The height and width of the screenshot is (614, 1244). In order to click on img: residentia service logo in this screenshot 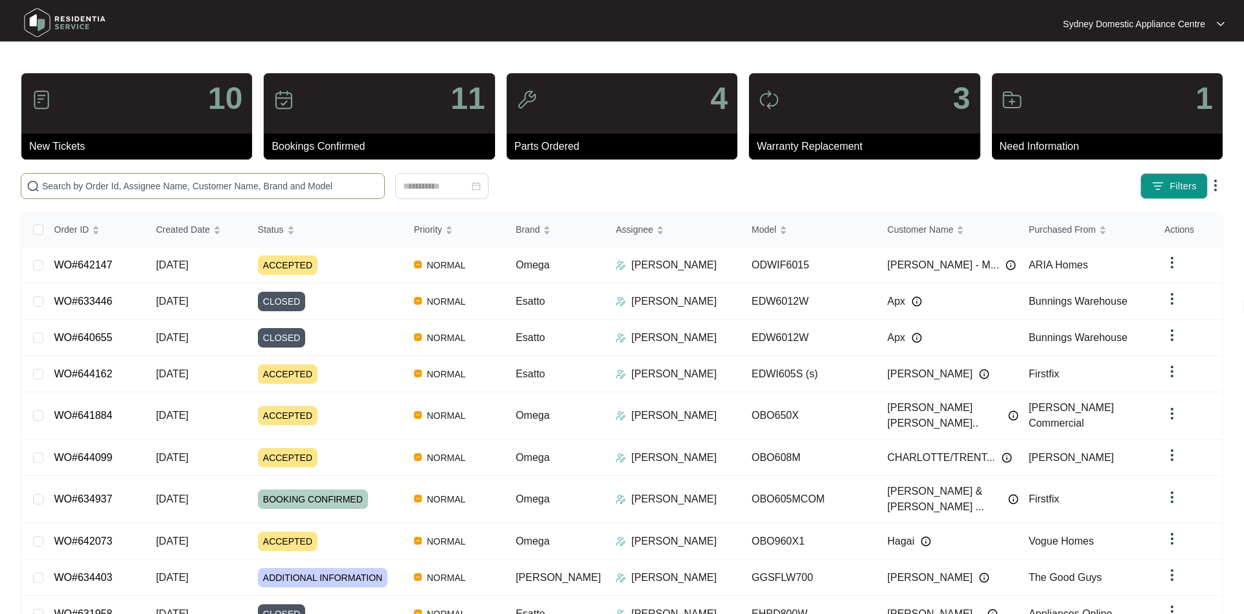, I will do `click(65, 23)`.